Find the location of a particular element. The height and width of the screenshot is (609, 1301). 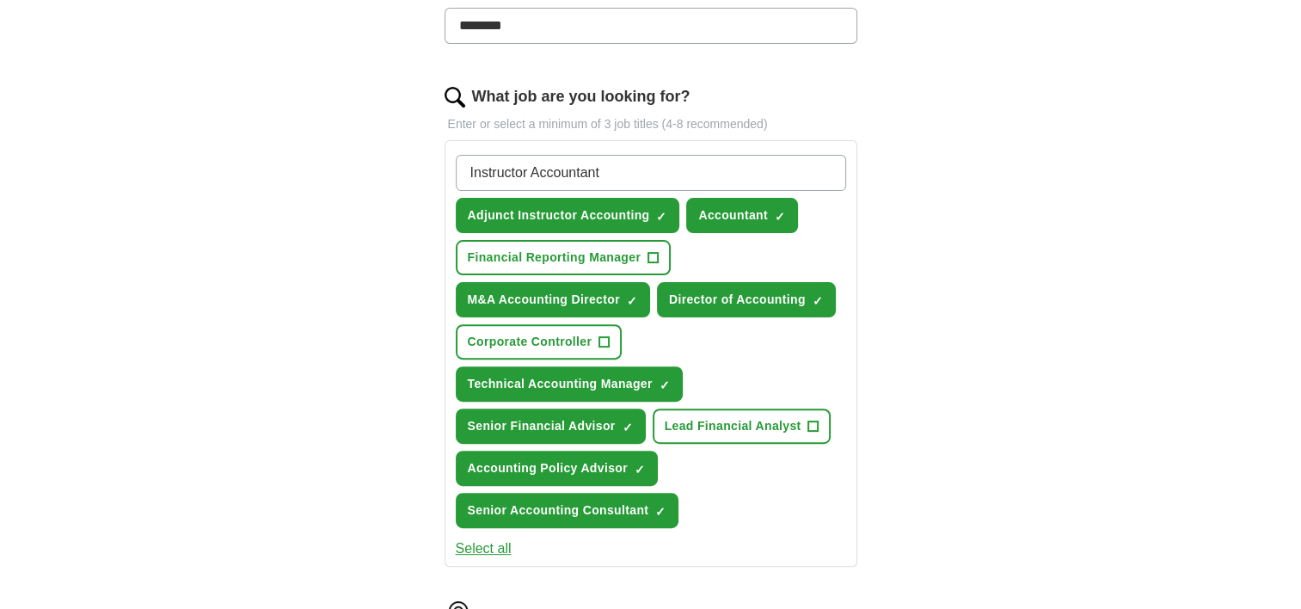

input: Type a job title and press enter is located at coordinates (651, 173).